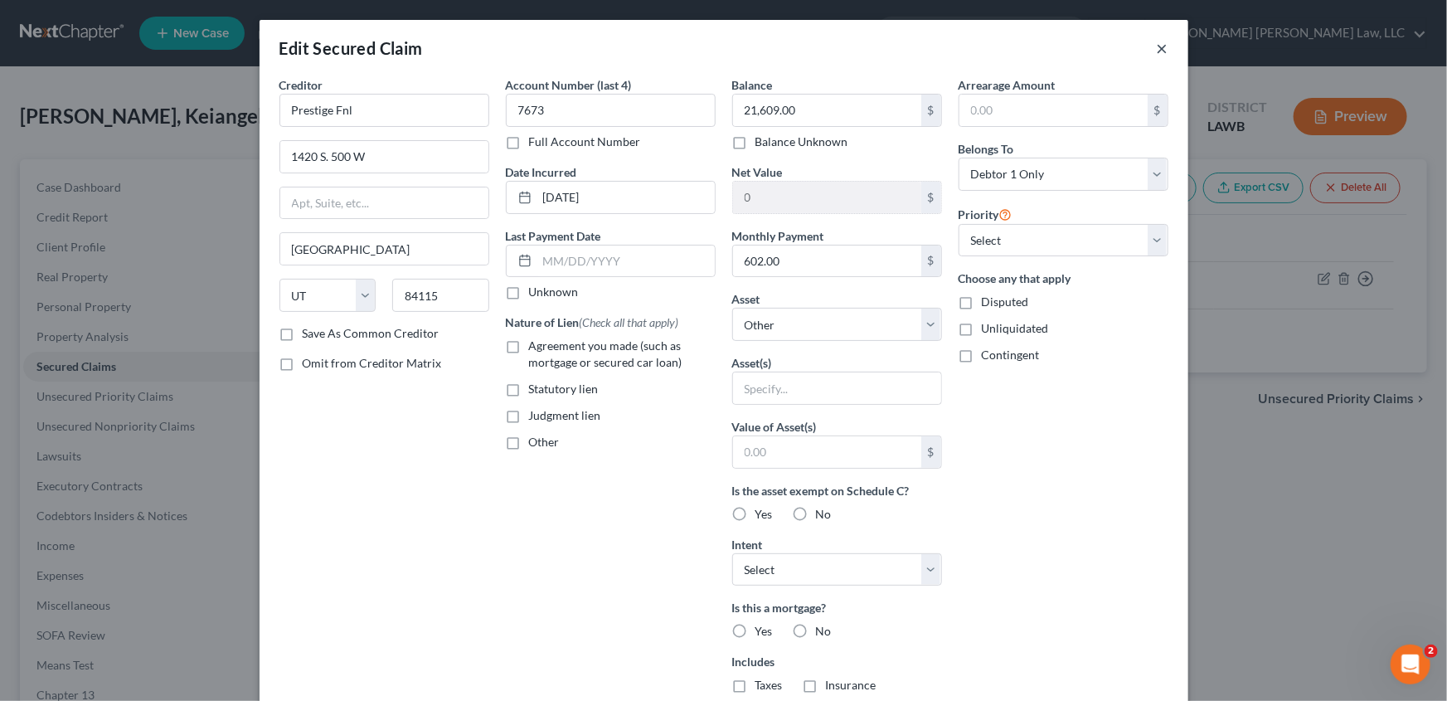 This screenshot has height=701, width=1447. Describe the element at coordinates (384, 249) in the screenshot. I see `input: Enter city...` at that location.